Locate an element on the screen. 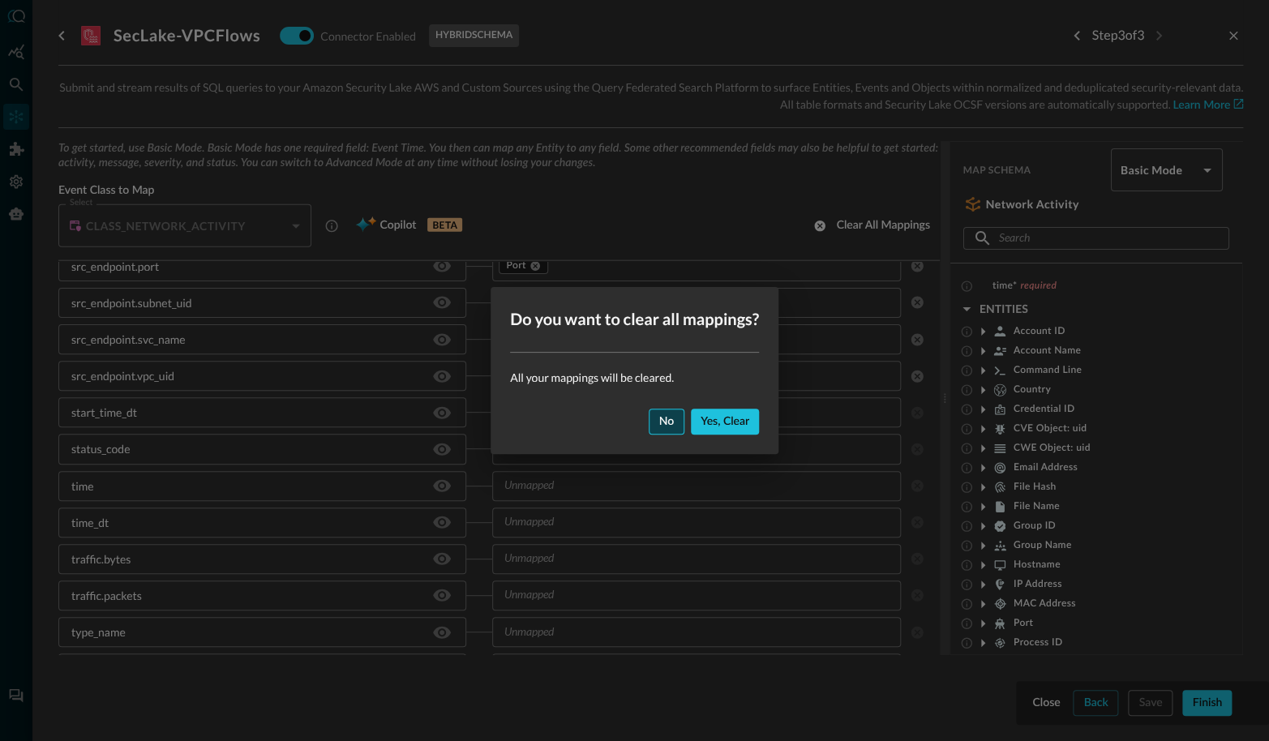  button: Yes, clear is located at coordinates (725, 422).